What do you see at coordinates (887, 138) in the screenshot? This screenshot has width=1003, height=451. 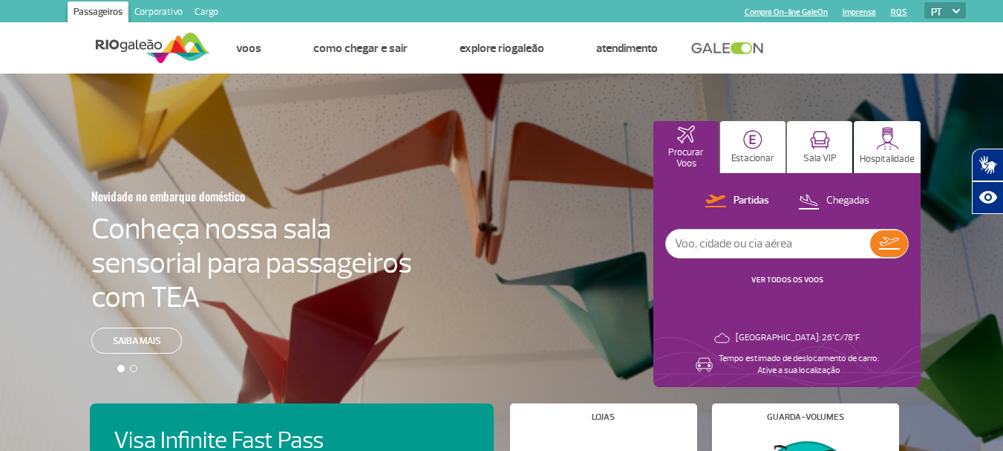 I see `img: hospitality.svg` at bounding box center [887, 138].